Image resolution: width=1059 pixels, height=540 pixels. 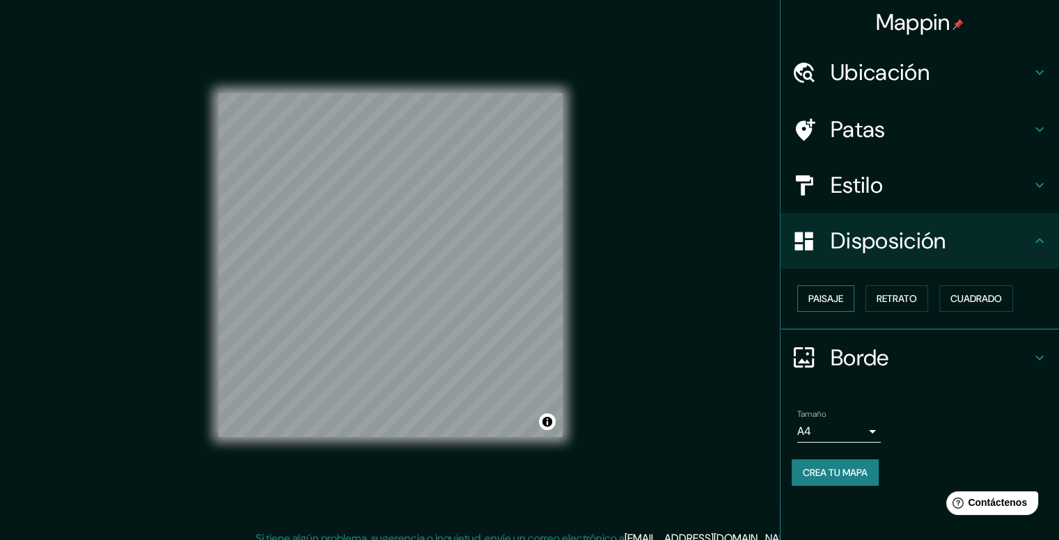 What do you see at coordinates (835, 473) in the screenshot?
I see `button: Crea tu mapa` at bounding box center [835, 473].